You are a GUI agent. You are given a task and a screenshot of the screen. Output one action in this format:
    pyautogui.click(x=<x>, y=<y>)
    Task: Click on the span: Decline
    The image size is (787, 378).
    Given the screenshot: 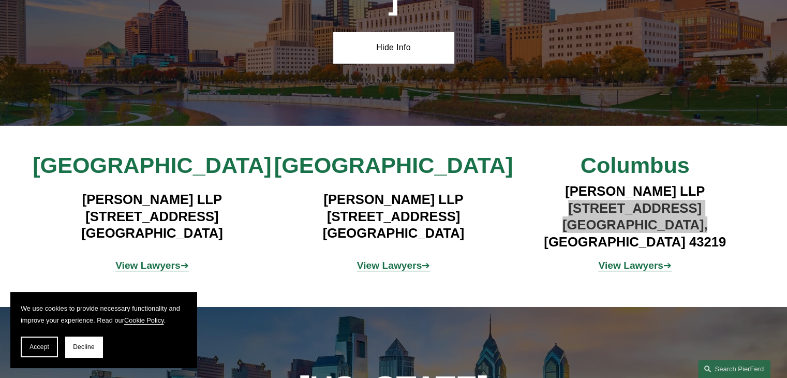 What is the action you would take?
    pyautogui.click(x=84, y=346)
    